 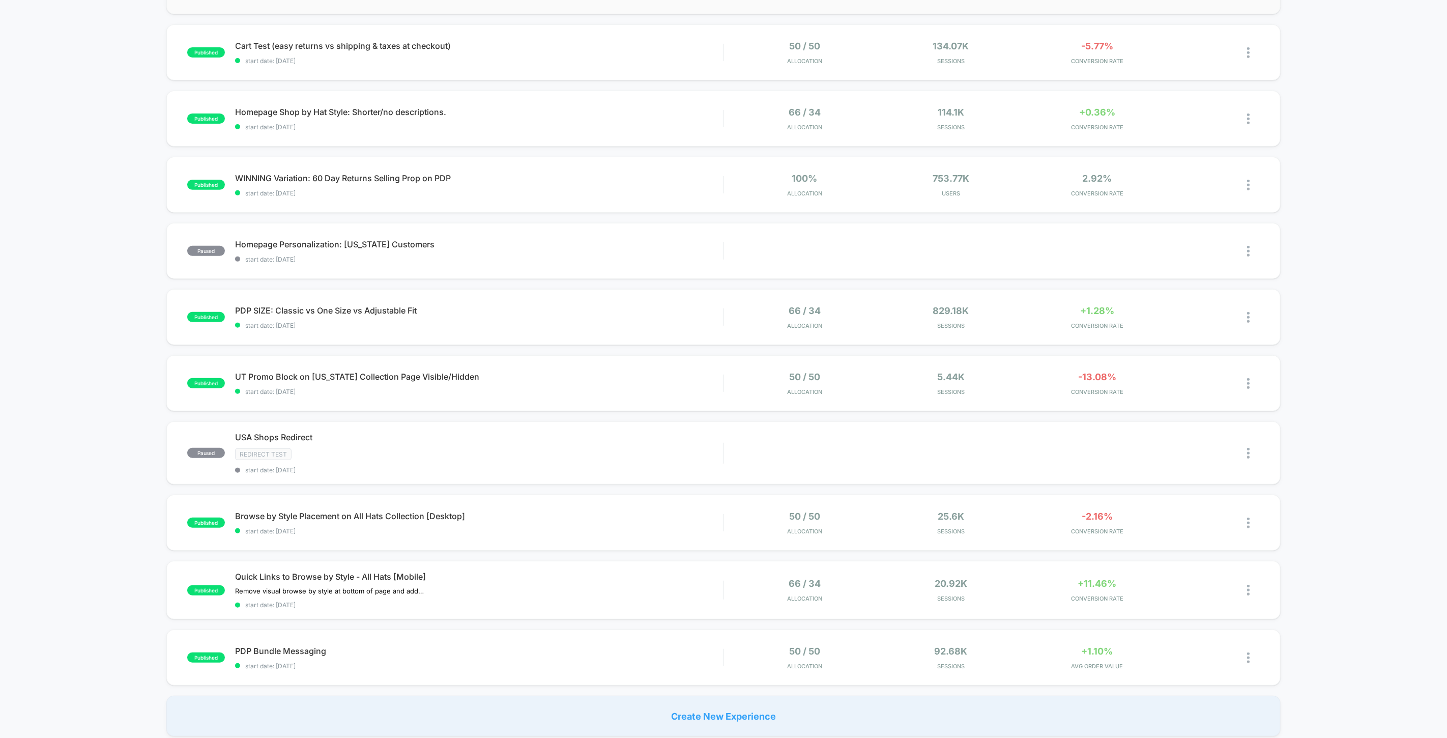 What do you see at coordinates (1097, 583) in the screenshot?
I see `span: +11.46%` at bounding box center [1097, 583].